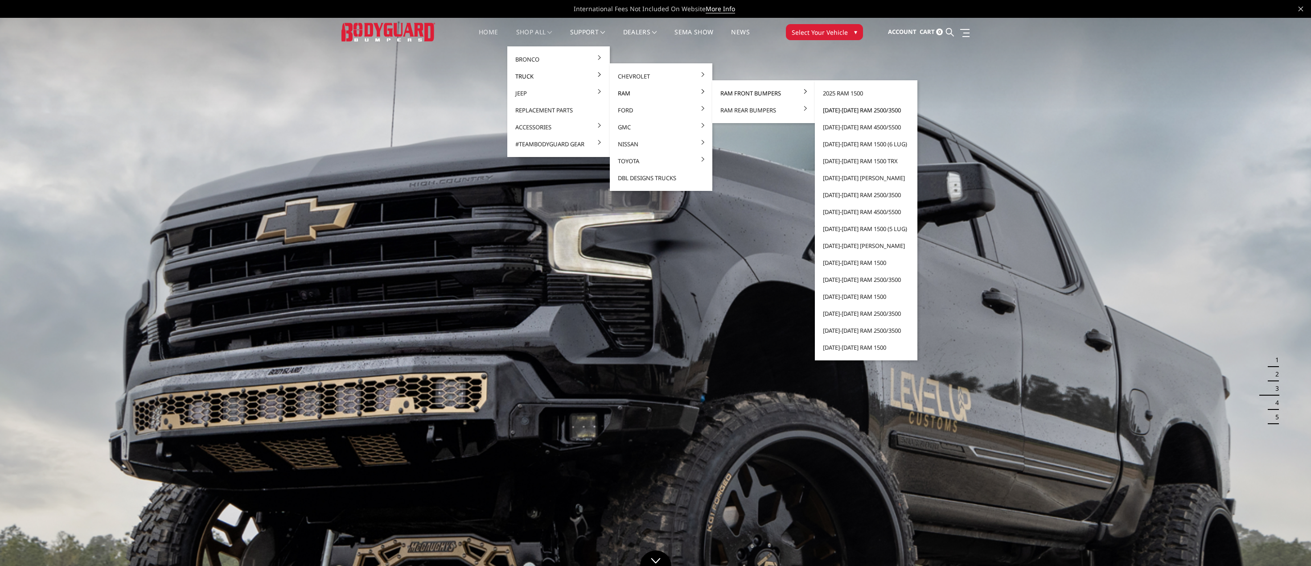  I want to click on a: News, so click(740, 37).